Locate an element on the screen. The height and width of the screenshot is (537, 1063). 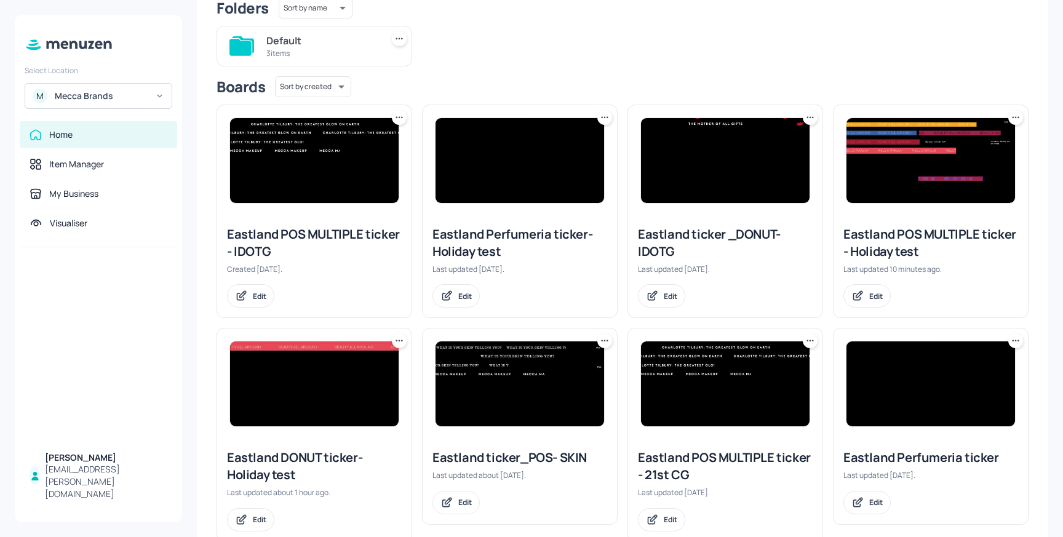
img: 2025-09-22-1758583318021e4ndn1eykkv.jpeg is located at coordinates (314, 384).